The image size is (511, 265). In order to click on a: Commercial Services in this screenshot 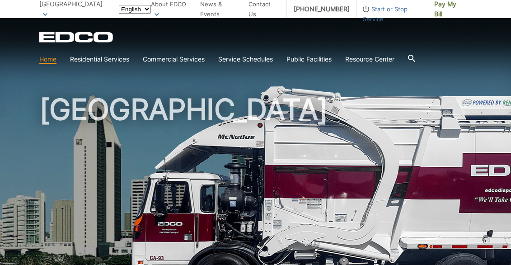, I will do `click(174, 59)`.